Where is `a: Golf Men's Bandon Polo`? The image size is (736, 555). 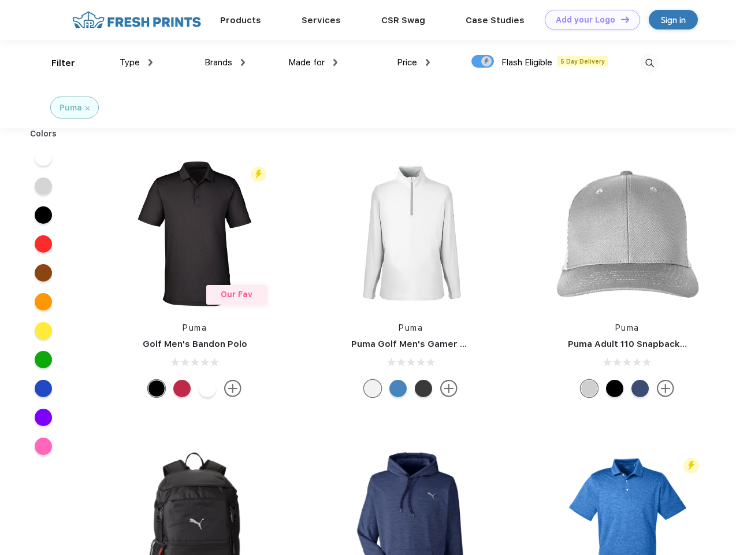
a: Golf Men's Bandon Polo is located at coordinates (195, 344).